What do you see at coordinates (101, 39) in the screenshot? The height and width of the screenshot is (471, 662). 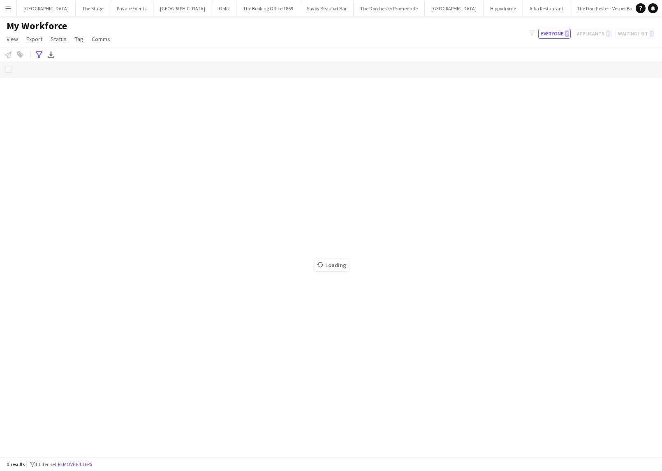 I see `span: Comms` at bounding box center [101, 39].